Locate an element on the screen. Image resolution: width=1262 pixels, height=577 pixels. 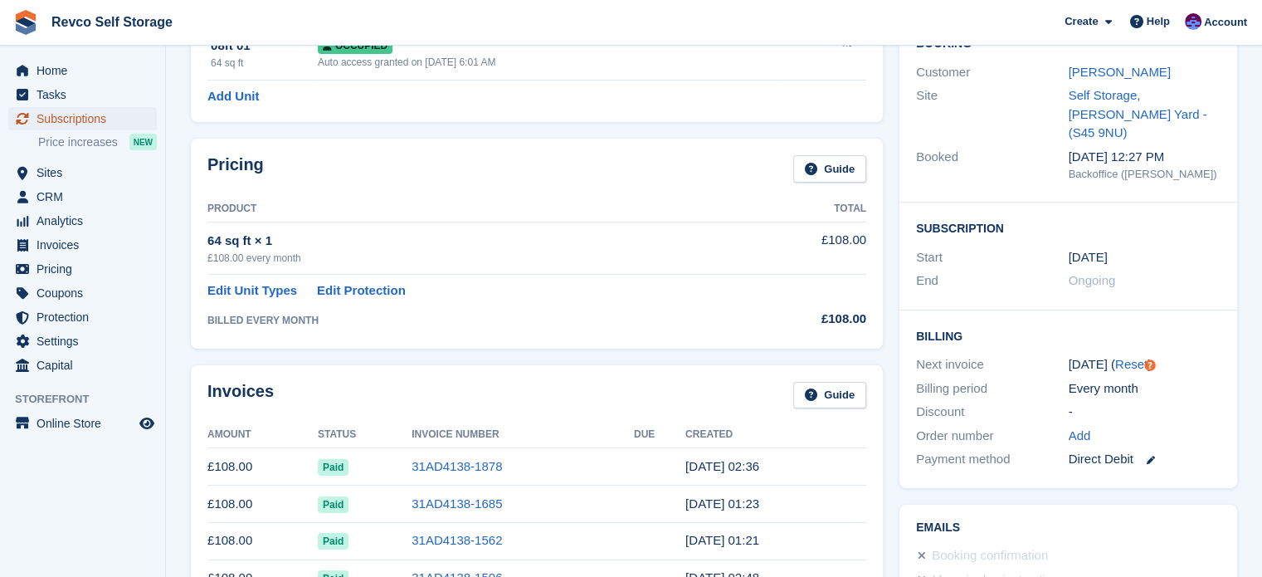
div: Start is located at coordinates (992, 257).